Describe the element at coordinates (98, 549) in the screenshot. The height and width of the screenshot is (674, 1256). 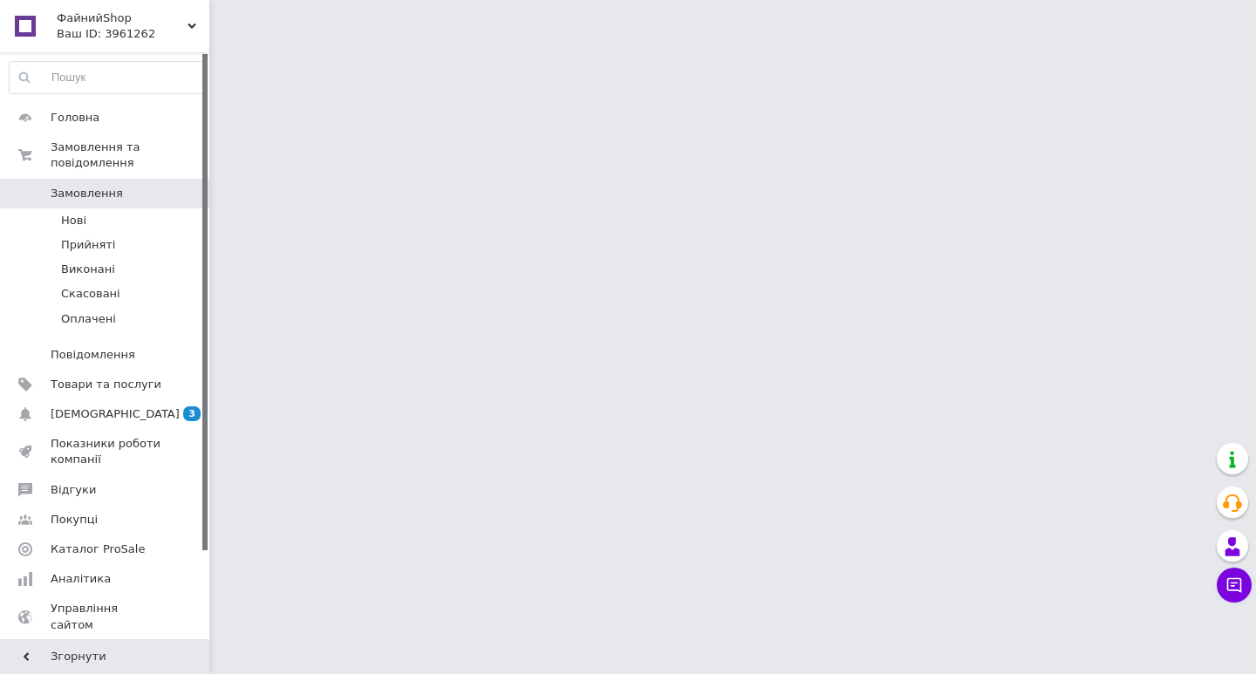
I see `span: Каталог ProSale` at that location.